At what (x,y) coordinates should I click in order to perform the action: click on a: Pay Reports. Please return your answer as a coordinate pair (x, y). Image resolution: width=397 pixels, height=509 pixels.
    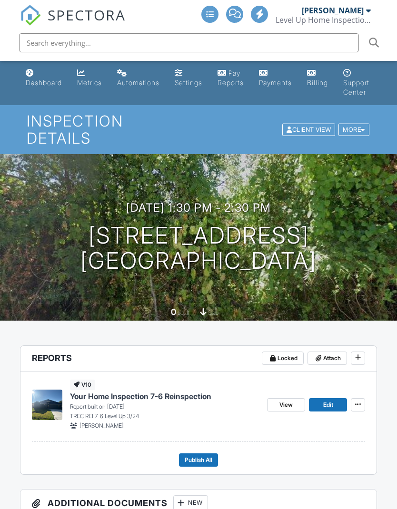
    Looking at the image, I should click on (230, 78).